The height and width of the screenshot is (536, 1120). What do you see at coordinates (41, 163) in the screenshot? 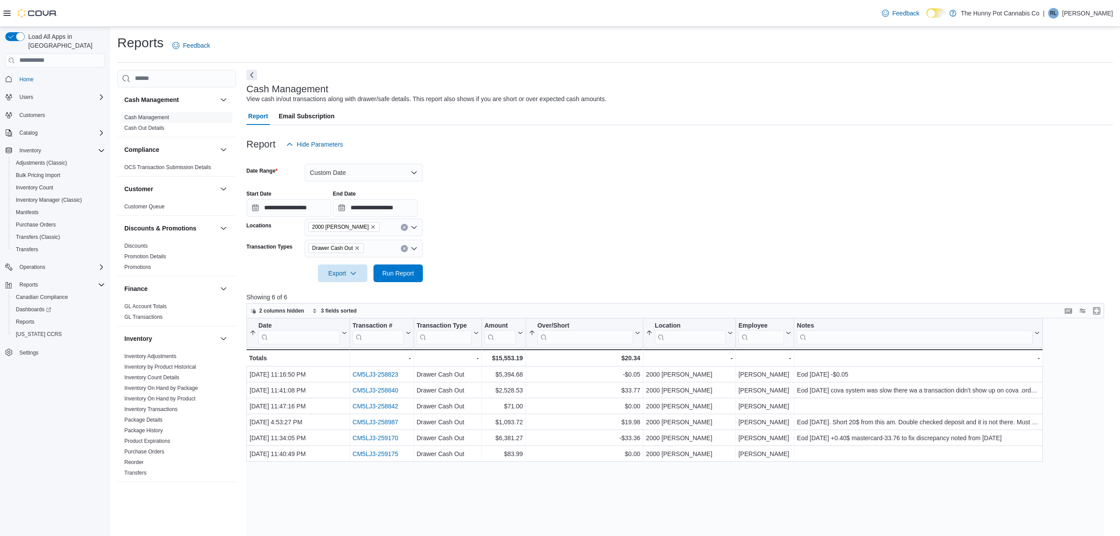
I see `span: Adjustments (Classic)` at bounding box center [41, 163].